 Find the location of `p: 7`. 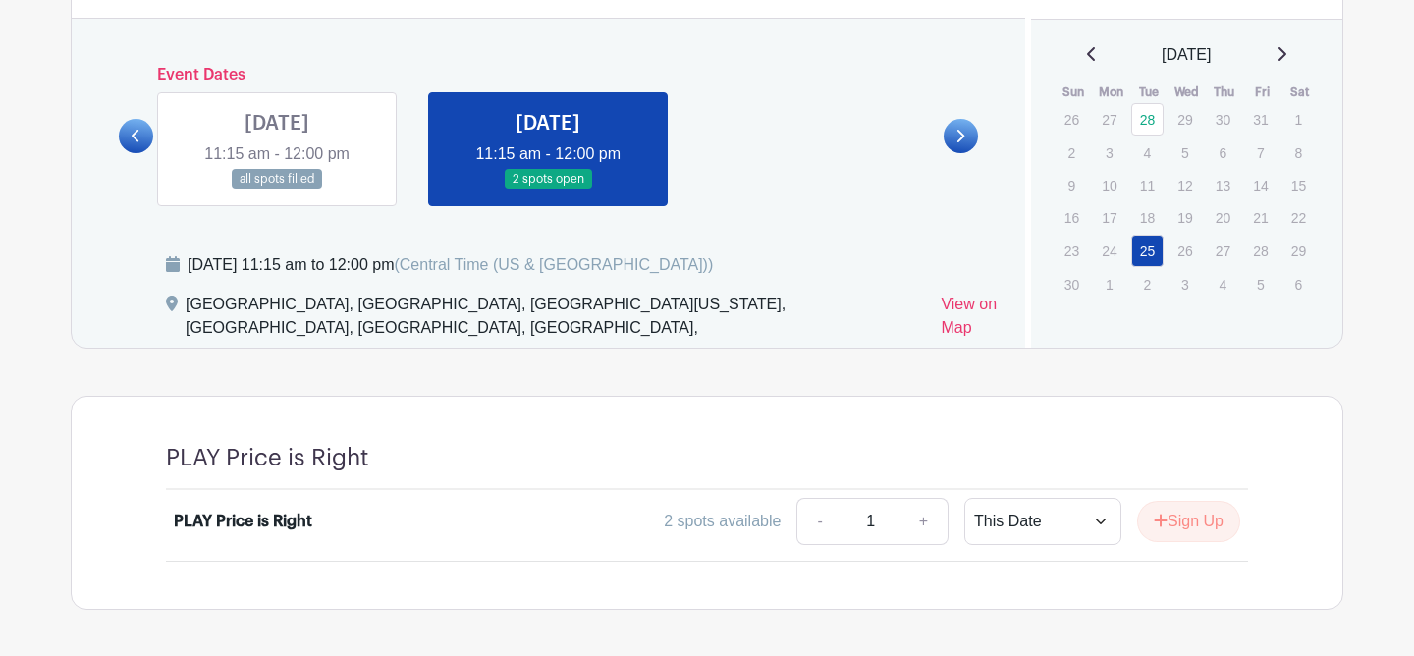

p: 7 is located at coordinates (1260, 152).